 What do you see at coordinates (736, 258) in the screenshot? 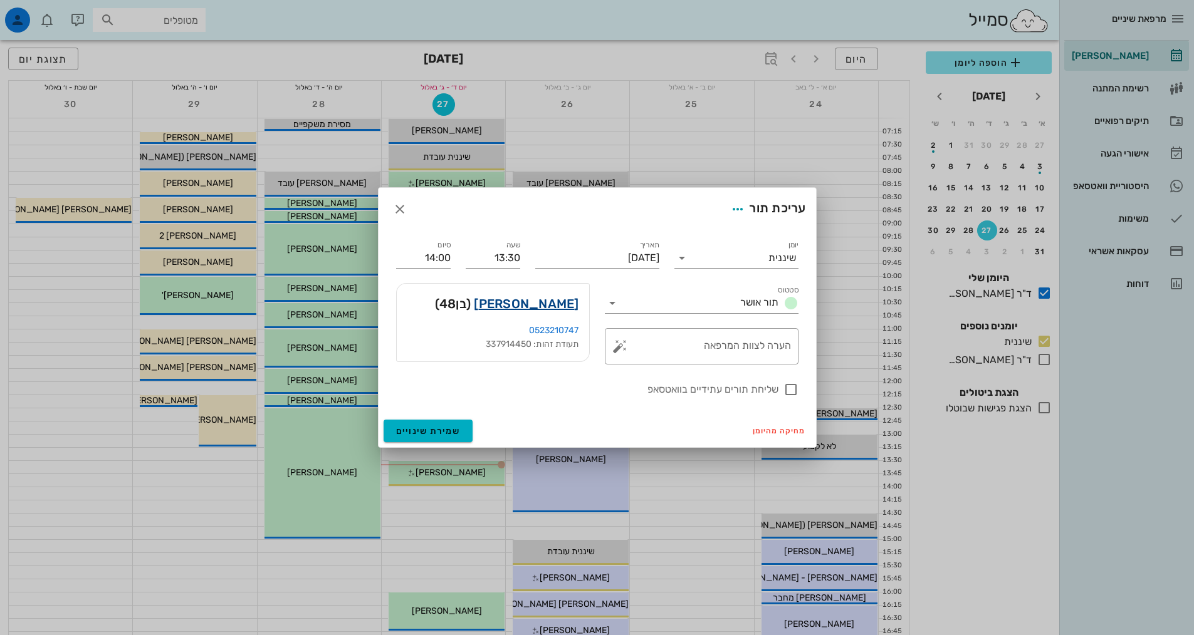
I see `div: יומןשיננית` at bounding box center [736, 258].